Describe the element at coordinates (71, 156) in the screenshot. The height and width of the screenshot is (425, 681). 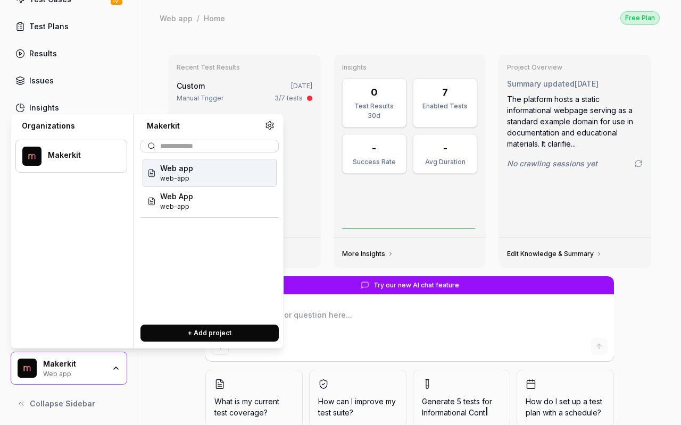
I see `button: Makerkit LogoMakerkit` at that location.